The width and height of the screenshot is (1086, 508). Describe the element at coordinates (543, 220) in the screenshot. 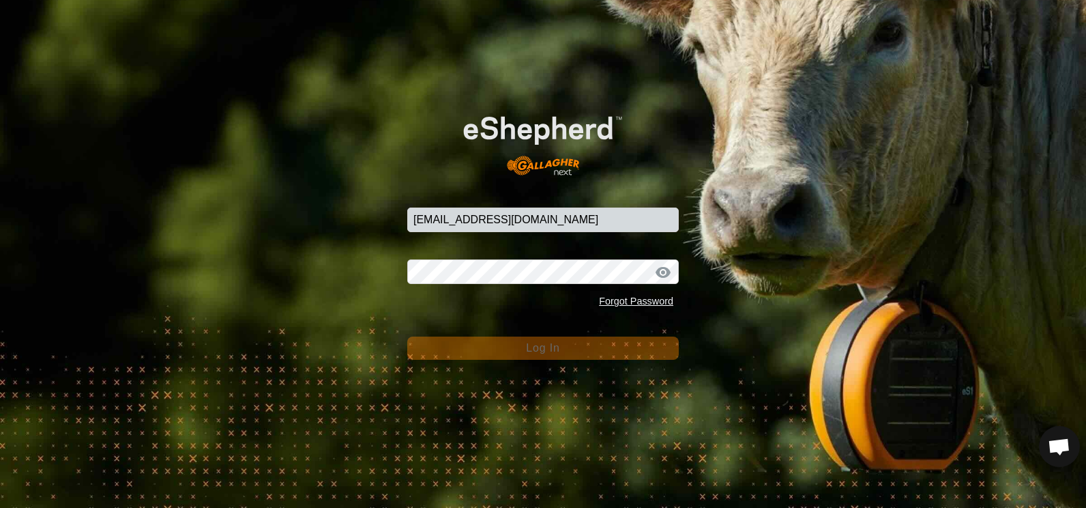

I see `input: Email Address` at that location.